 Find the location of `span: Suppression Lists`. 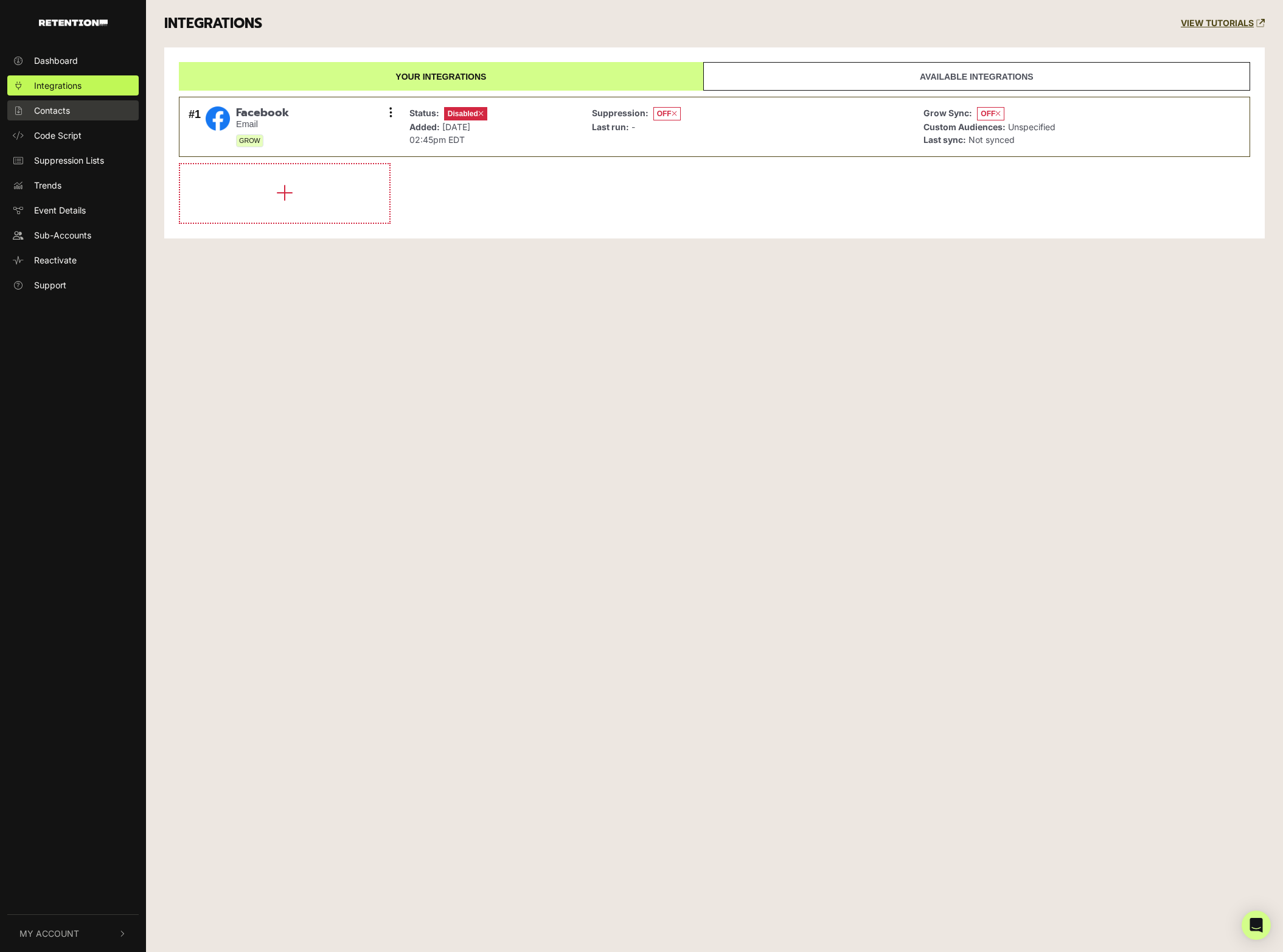

span: Suppression Lists is located at coordinates (69, 160).